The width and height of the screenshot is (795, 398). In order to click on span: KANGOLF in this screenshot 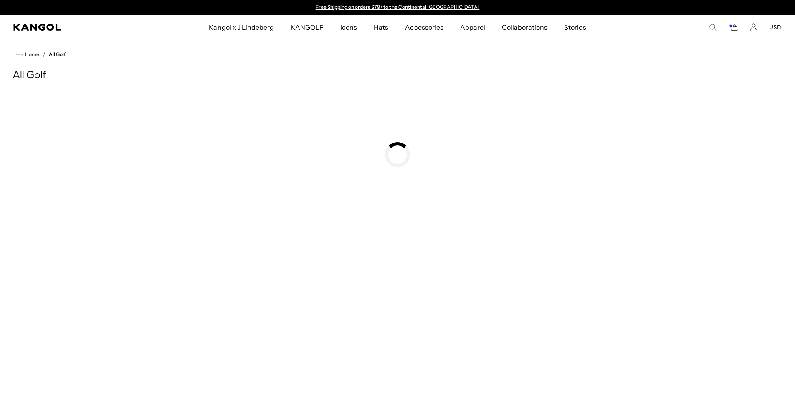, I will do `click(307, 27)`.